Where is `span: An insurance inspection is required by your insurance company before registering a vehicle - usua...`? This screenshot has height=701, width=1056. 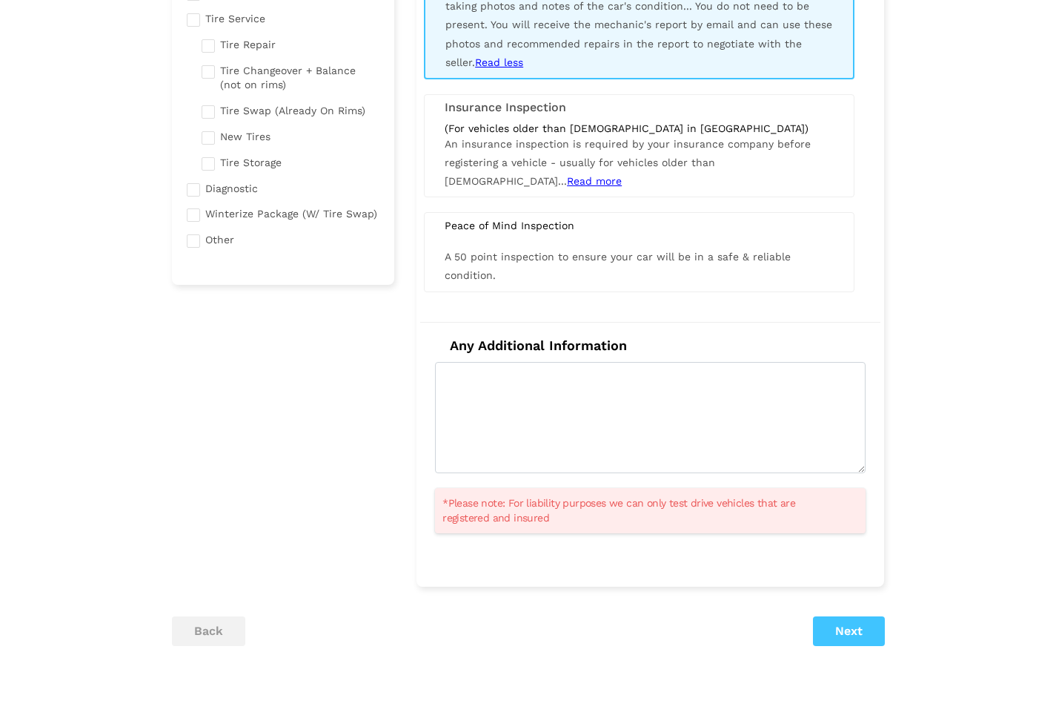 span: An insurance inspection is required by your insurance company before registering a vehicle - usua... is located at coordinates (628, 162).